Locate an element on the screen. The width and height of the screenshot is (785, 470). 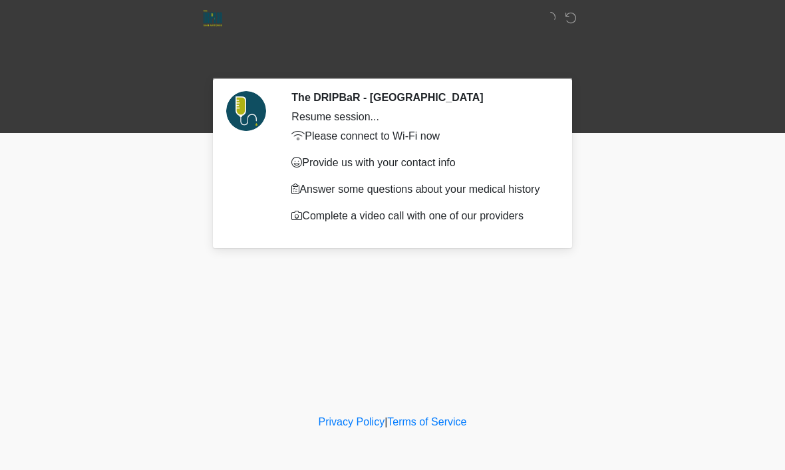
div: Resume session... is located at coordinates (420, 117).